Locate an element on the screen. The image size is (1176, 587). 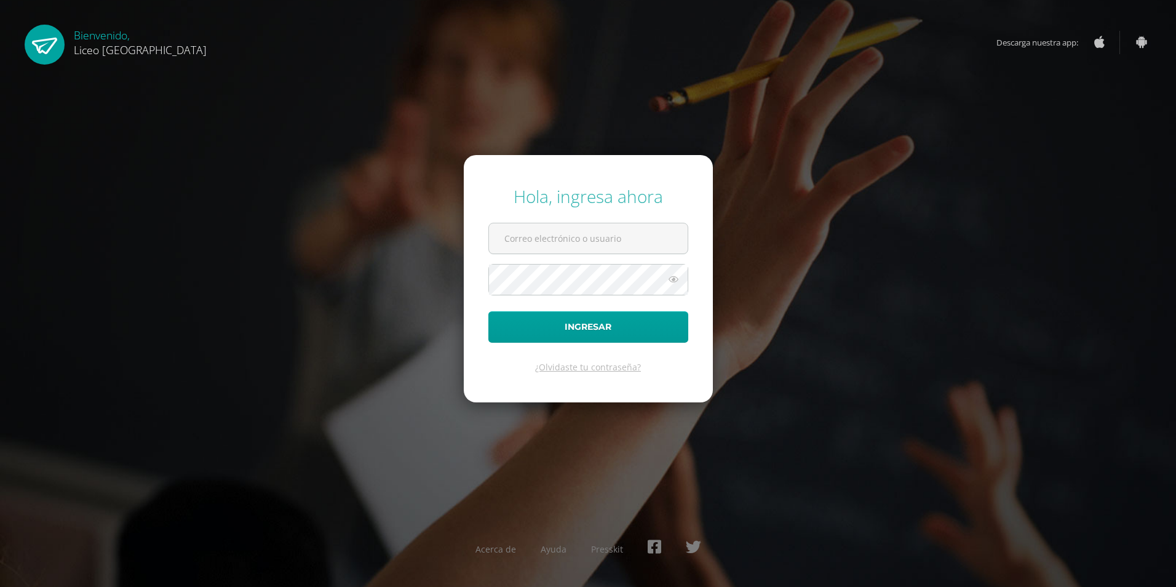
input: Correo electrónico o usuario is located at coordinates (588, 238).